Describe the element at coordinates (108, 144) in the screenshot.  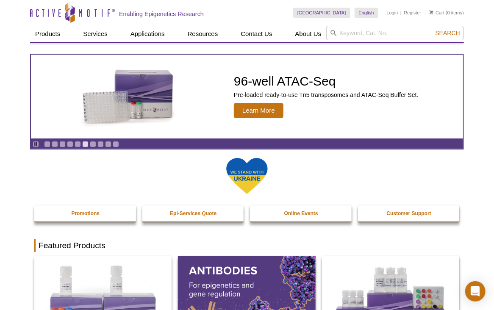
I see `a: Go to slide 9` at that location.